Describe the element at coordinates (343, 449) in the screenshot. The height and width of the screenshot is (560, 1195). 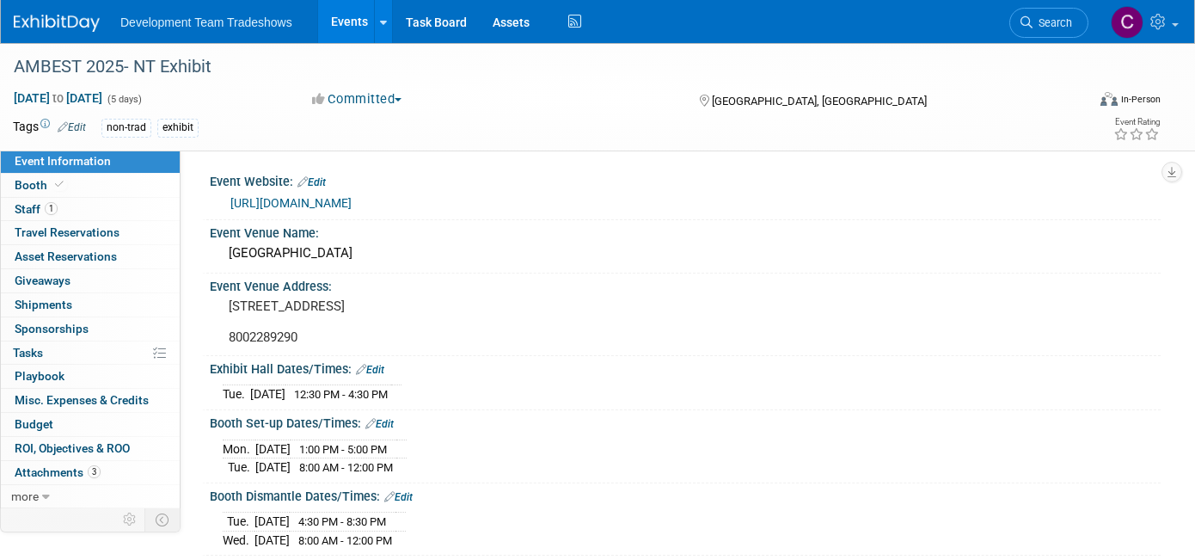
I see `span: 1:00 PM - 5:00 PM` at that location.